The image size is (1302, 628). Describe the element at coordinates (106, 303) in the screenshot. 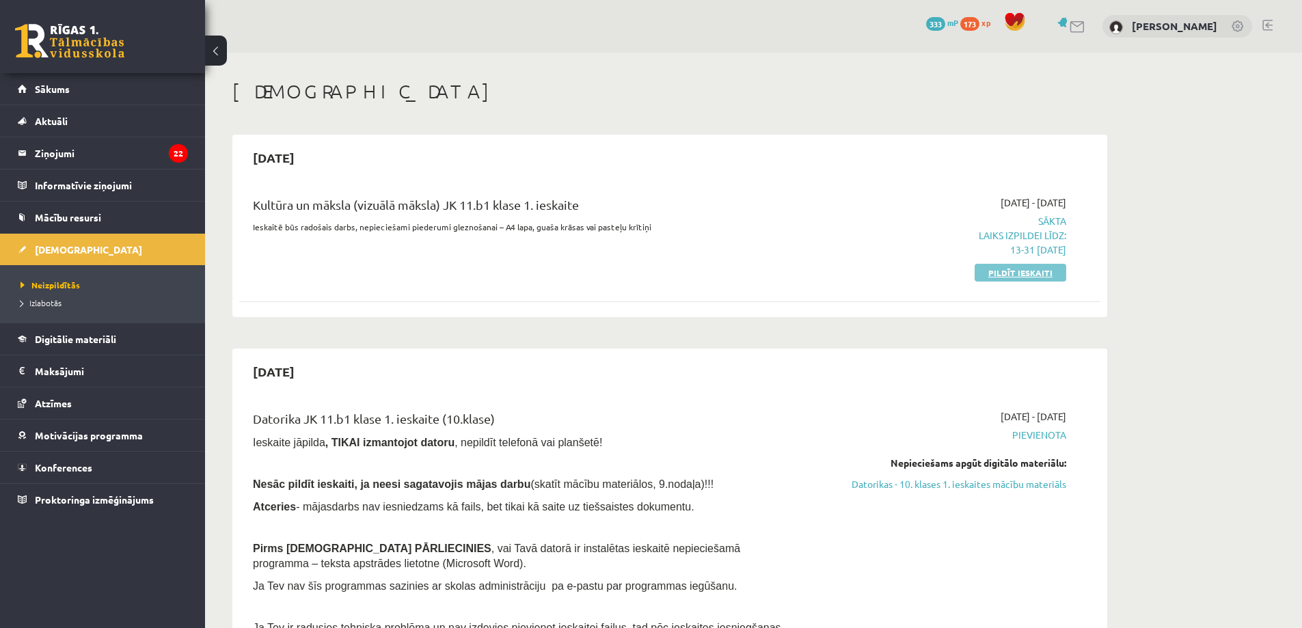

I see `a: Izlabotās` at that location.